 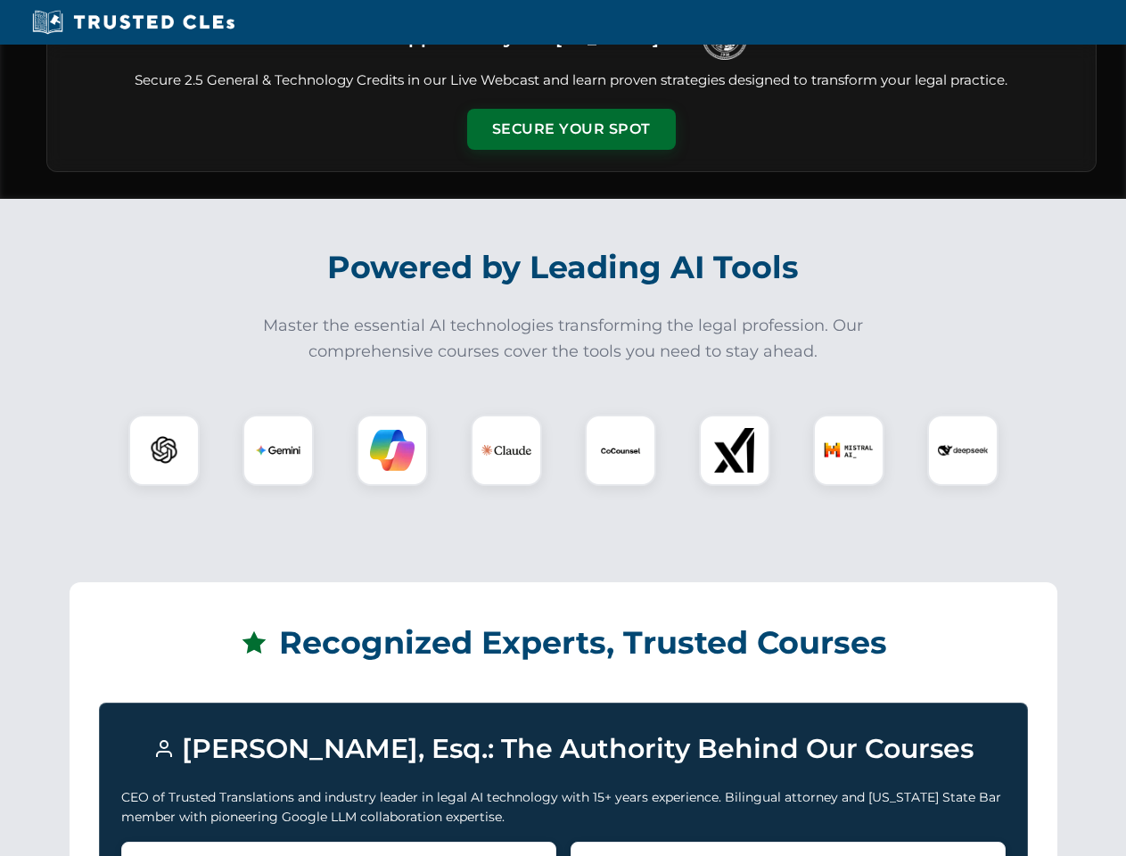 I want to click on div: Gemini, so click(x=278, y=450).